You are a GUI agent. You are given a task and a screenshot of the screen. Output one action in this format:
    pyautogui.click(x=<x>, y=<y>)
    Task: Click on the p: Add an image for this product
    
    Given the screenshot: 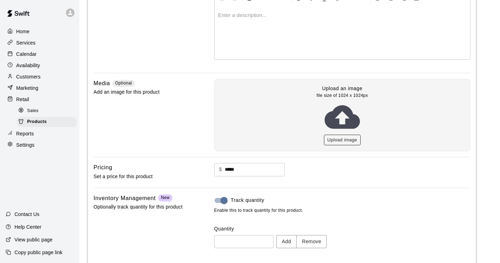 What is the action you would take?
    pyautogui.click(x=143, y=92)
    